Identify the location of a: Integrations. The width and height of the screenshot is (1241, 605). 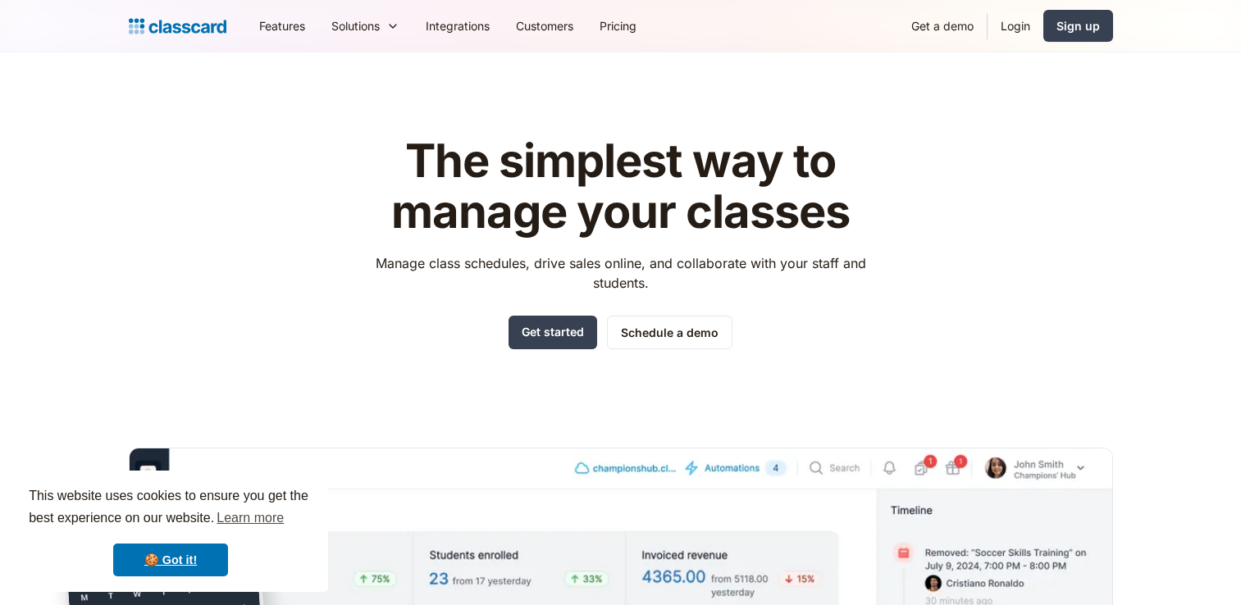
(458, 25).